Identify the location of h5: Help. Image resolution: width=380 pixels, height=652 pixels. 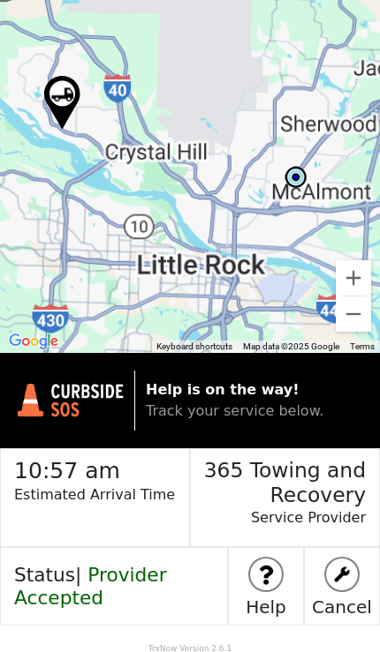
(266, 607).